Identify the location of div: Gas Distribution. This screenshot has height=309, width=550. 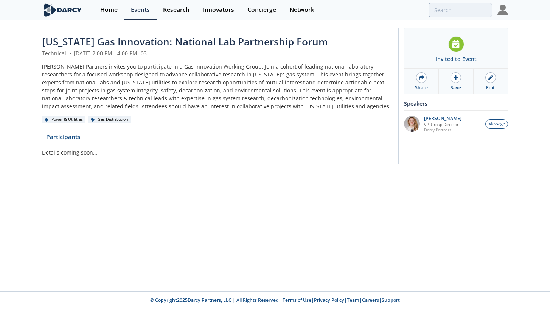
(109, 119).